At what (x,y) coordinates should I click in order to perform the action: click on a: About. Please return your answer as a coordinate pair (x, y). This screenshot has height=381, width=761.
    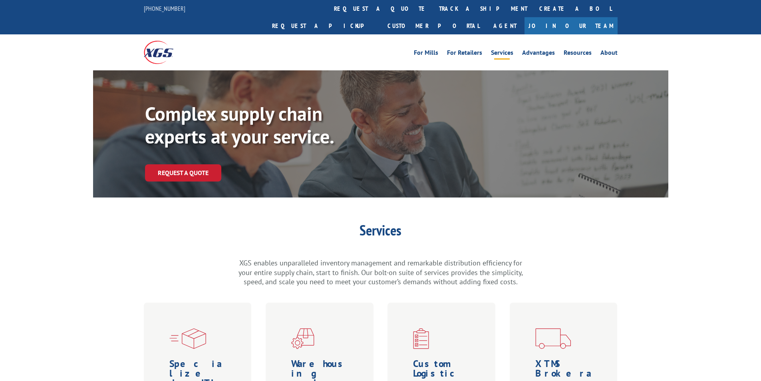
    Looking at the image, I should click on (609, 54).